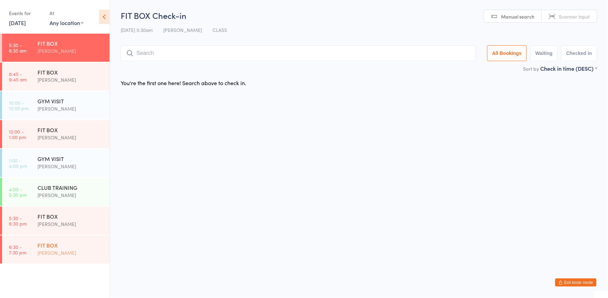 Image resolution: width=608 pixels, height=298 pixels. Describe the element at coordinates (574, 16) in the screenshot. I see `span: Scanner input` at that location.